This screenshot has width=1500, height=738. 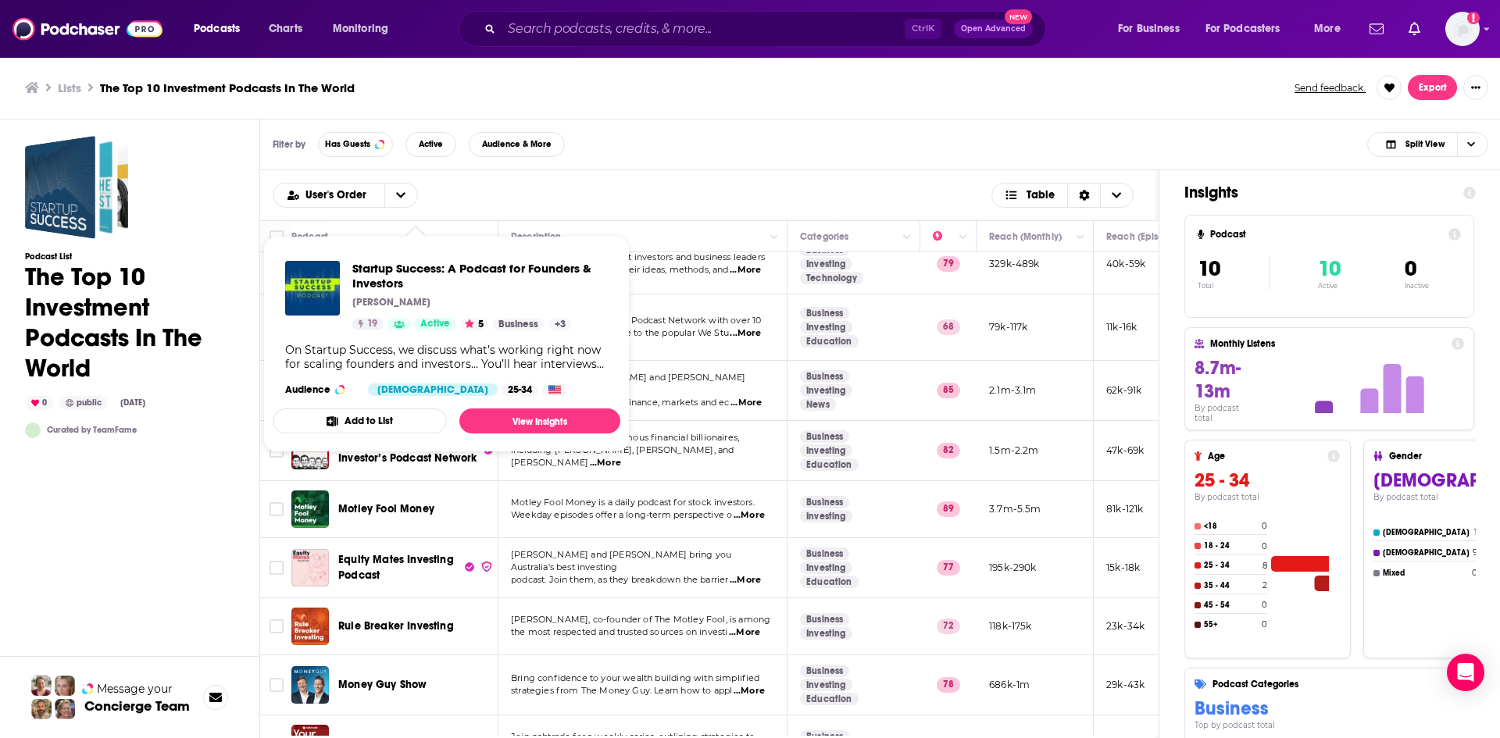 What do you see at coordinates (1265, 585) in the screenshot?
I see `h4: 2` at bounding box center [1265, 585].